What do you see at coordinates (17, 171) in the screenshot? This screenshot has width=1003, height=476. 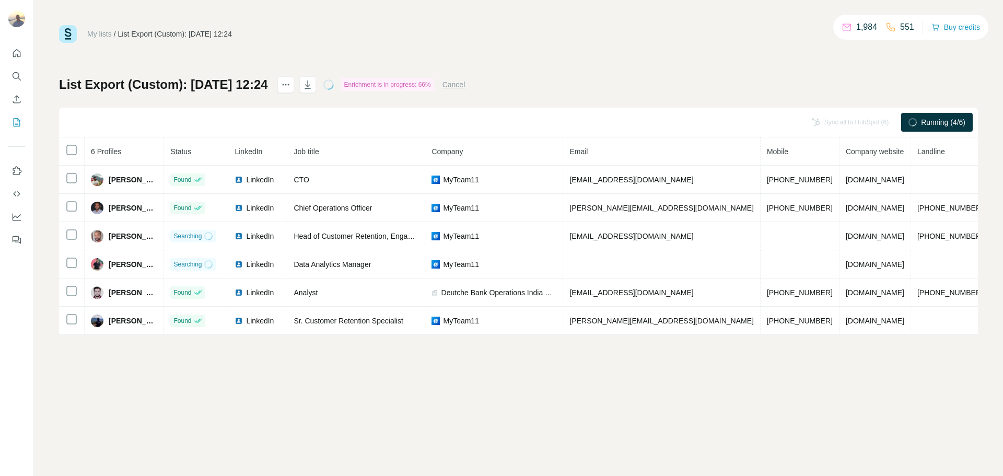 I see `button: Use Surfe on LinkedIn` at bounding box center [17, 171].